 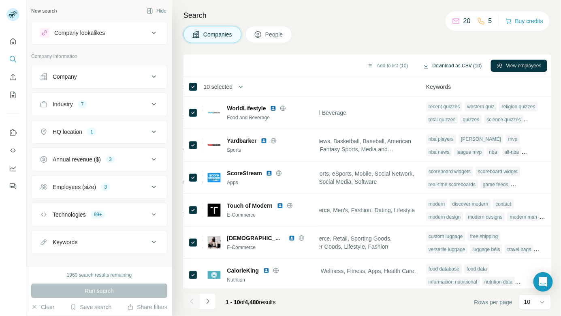 I want to click on button: Download as CSV (10), so click(x=452, y=66).